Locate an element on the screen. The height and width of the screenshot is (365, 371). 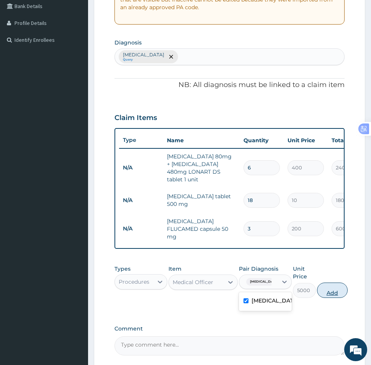
label: Item is located at coordinates (175, 269).